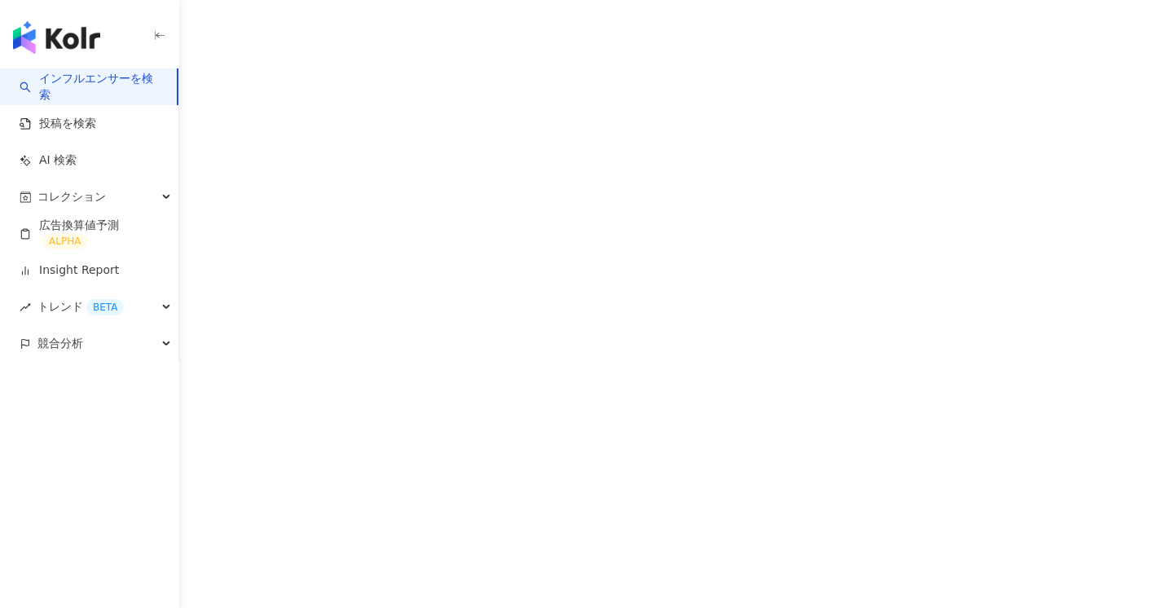  Describe the element at coordinates (48, 160) in the screenshot. I see `a: AI 検索` at that location.